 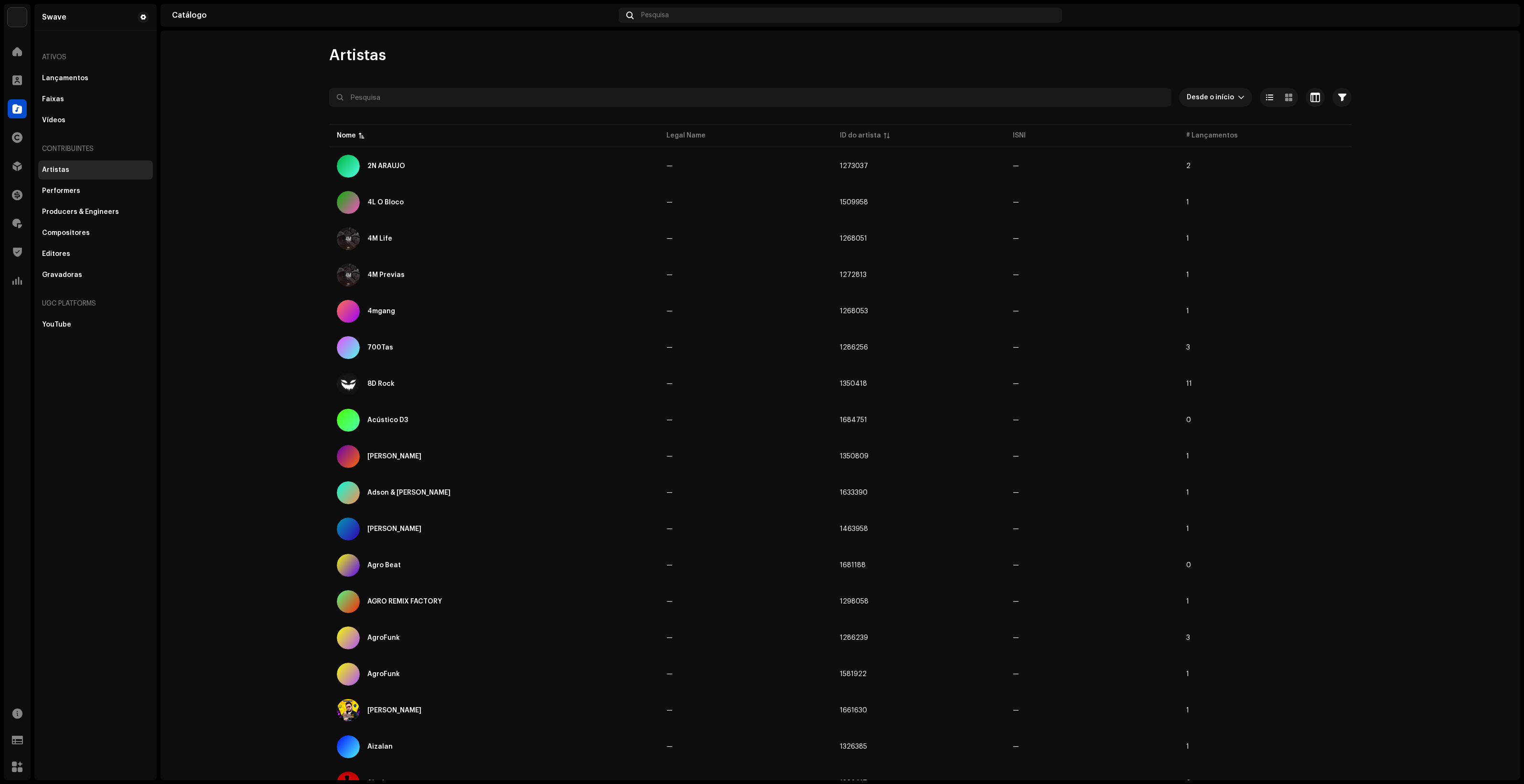 What do you see at coordinates (81, 212) in the screenshot?
I see `div: Producers & Engineers` at bounding box center [81, 212].